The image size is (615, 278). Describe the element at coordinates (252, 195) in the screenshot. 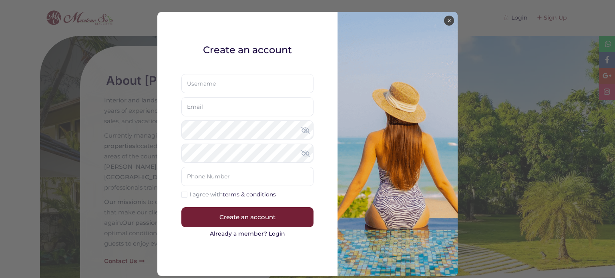

I see `label: I agree with` at that location.